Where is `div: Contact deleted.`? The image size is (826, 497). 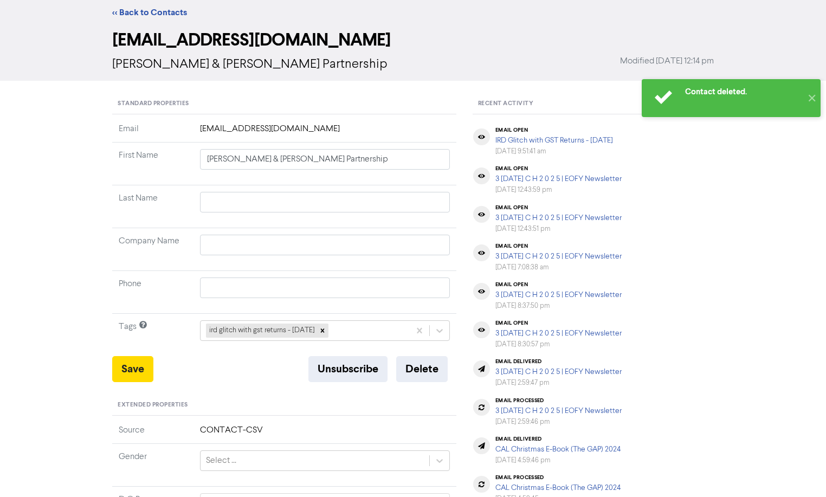
div: Contact deleted. is located at coordinates (743, 92).